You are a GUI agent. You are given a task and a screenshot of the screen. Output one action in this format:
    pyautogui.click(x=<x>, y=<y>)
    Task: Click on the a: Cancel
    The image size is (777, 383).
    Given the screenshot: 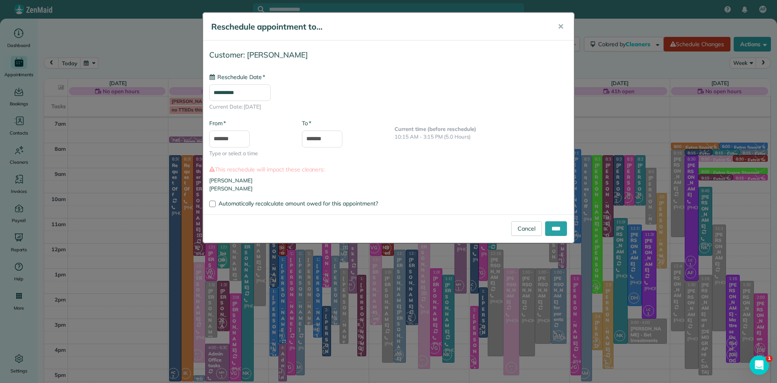 What is the action you would take?
    pyautogui.click(x=527, y=228)
    